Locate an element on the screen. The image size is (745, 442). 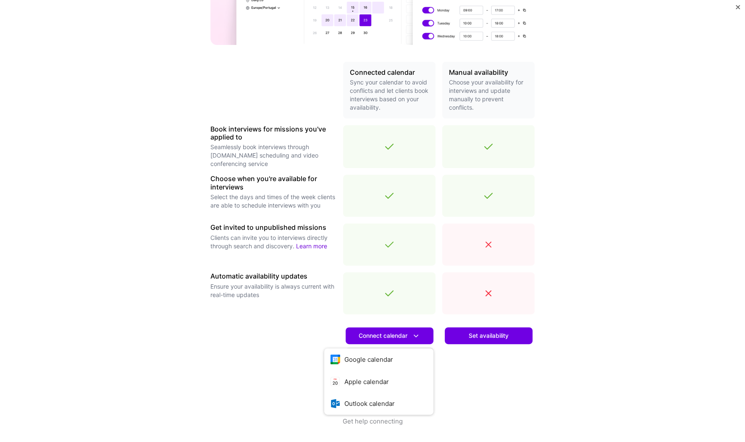
p: Ensure your availability is always current with real-time updates is located at coordinates (273, 291).